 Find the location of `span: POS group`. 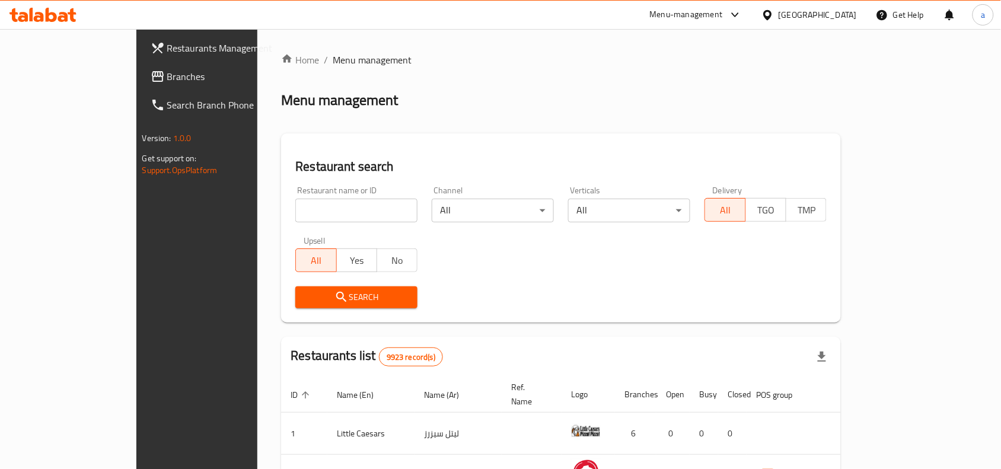

span: POS group is located at coordinates (781, 395).